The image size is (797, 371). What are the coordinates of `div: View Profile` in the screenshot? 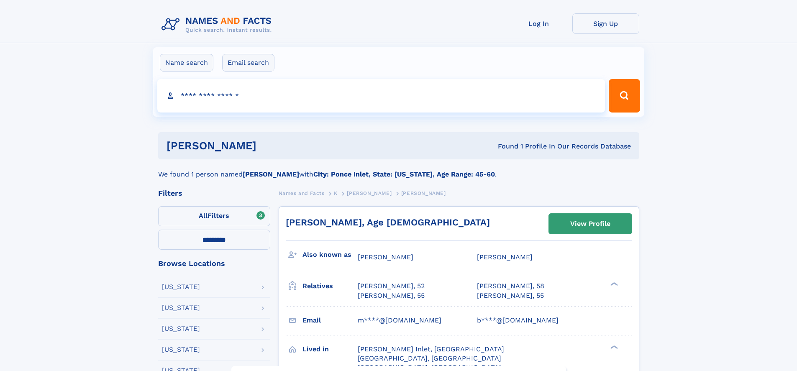 It's located at (590, 224).